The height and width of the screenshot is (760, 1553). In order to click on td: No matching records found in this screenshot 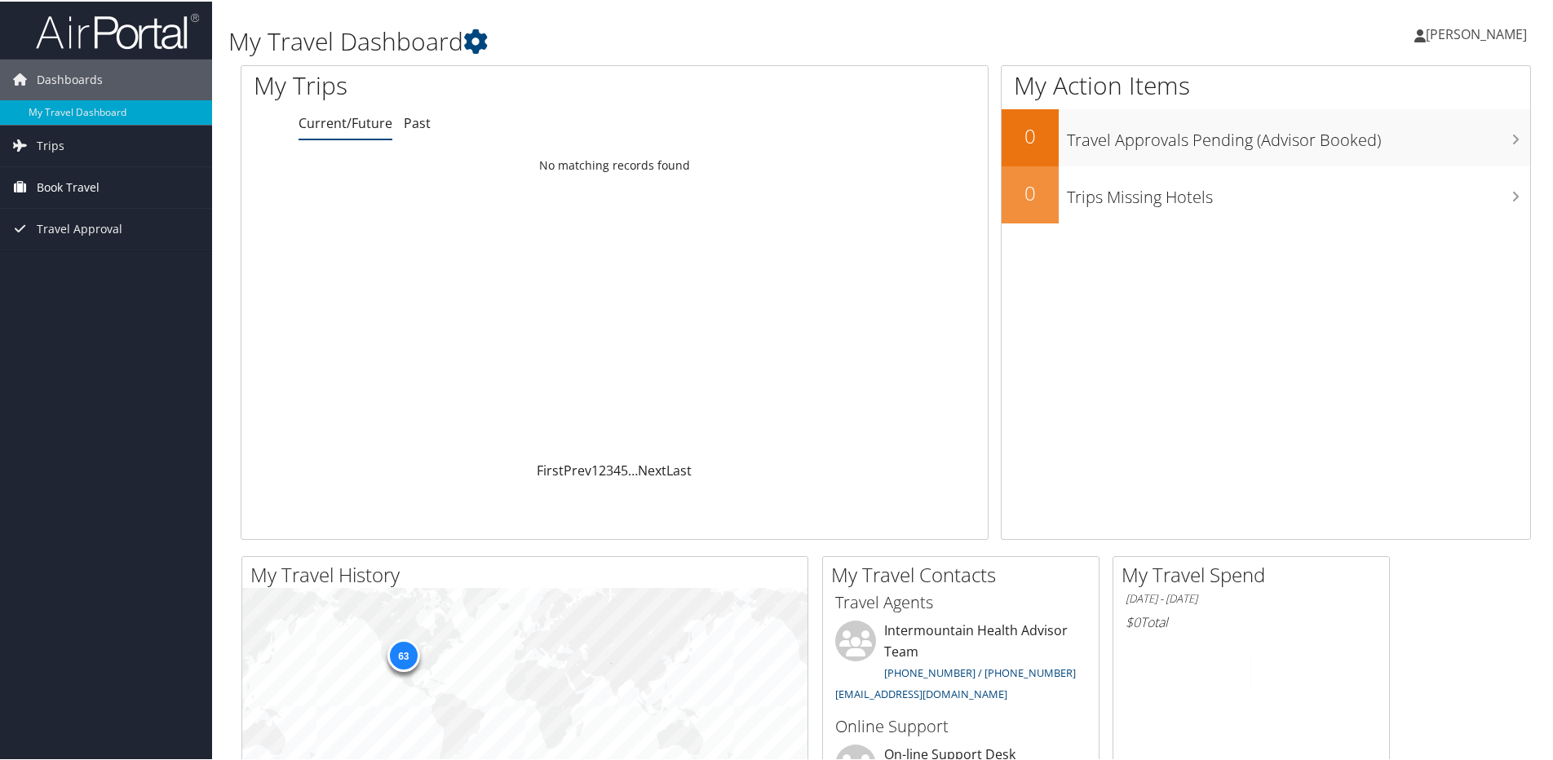, I will do `click(614, 164)`.